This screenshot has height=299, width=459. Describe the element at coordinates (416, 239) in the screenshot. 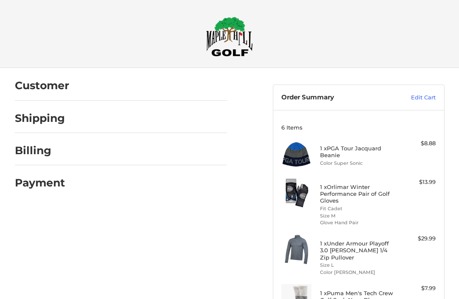

I see `div: $29.99` at that location.